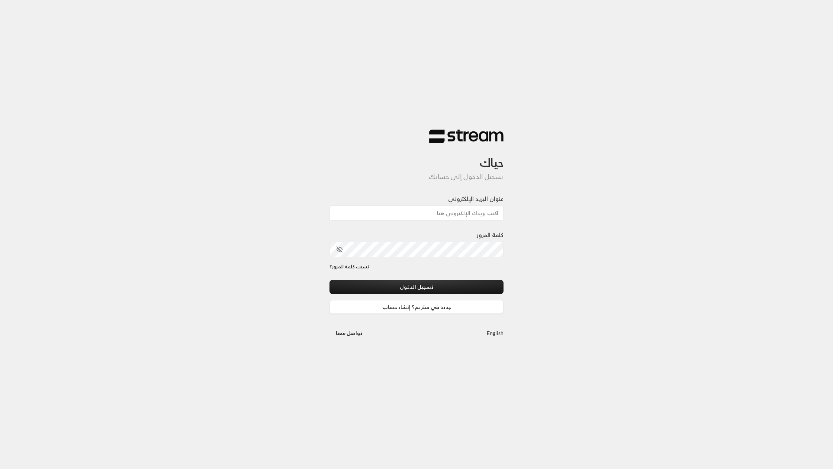 The height and width of the screenshot is (469, 833). What do you see at coordinates (349, 332) in the screenshot?
I see `button: تواصل معنا` at bounding box center [349, 332].